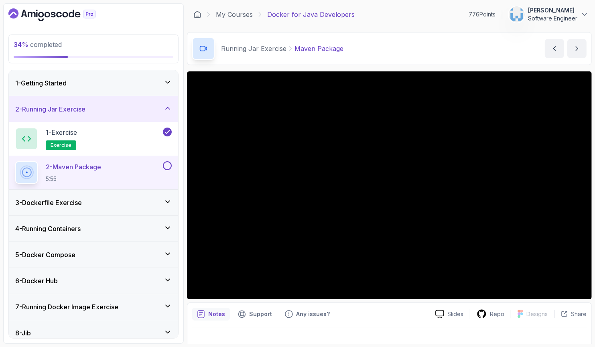 The height and width of the screenshot is (347, 595). What do you see at coordinates (94, 255) in the screenshot?
I see `button: 5-Docker Compose` at bounding box center [94, 255].